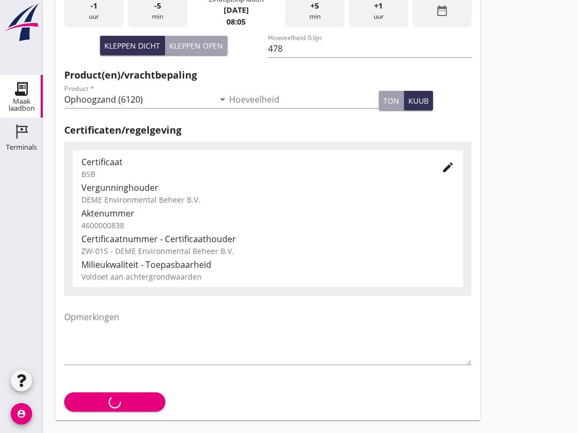  What do you see at coordinates (223, 100) in the screenshot?
I see `i: arrow_drop_down` at bounding box center [223, 100].